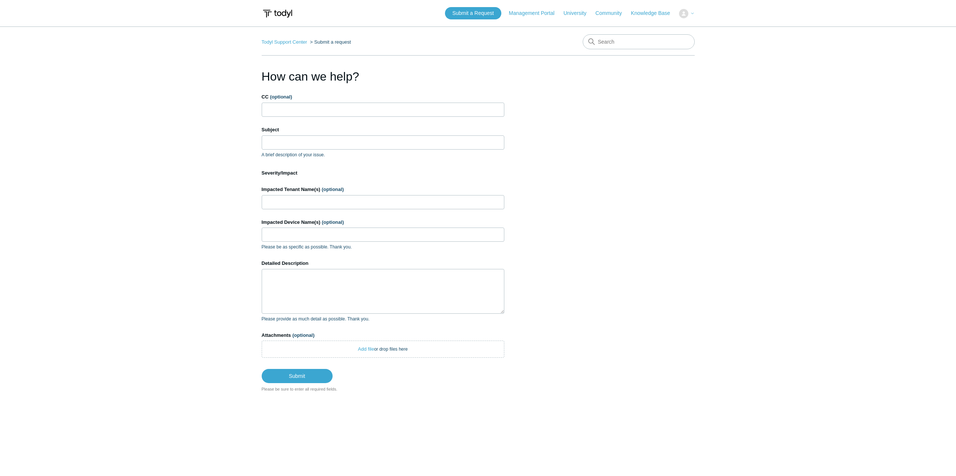 This screenshot has height=476, width=956. What do you see at coordinates (383, 336) in the screenshot?
I see `label: Attachments` at bounding box center [383, 336].